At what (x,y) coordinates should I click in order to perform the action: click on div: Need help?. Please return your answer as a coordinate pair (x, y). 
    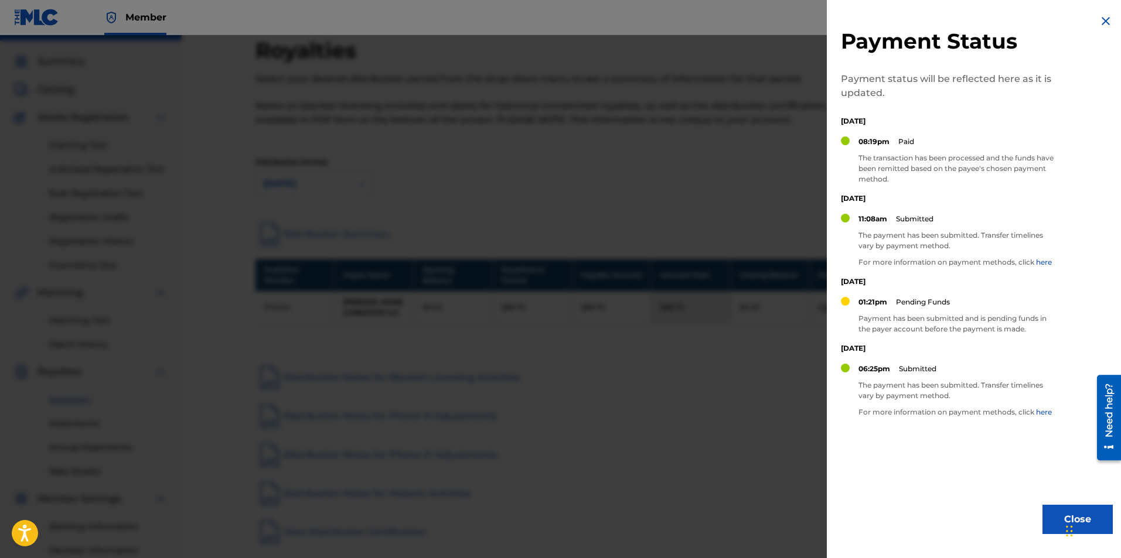
    Looking at the image, I should click on (21, 40).